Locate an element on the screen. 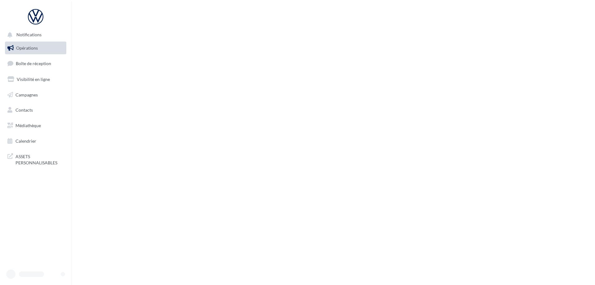 The width and height of the screenshot is (595, 285). a: Calendrier is located at coordinates (36, 141).